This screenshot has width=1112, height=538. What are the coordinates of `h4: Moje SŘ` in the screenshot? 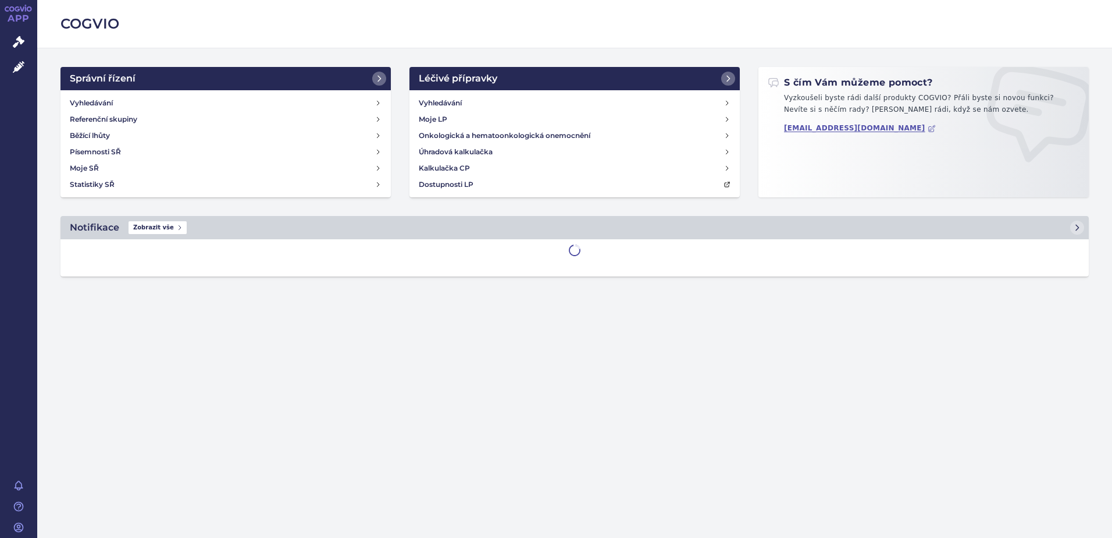 It's located at (84, 168).